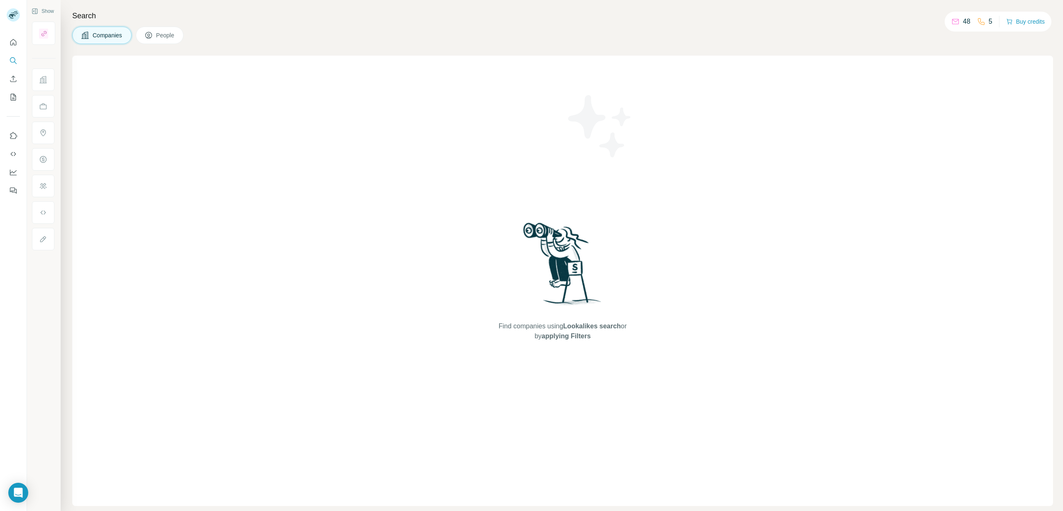 The image size is (1063, 511). Describe the element at coordinates (13, 97) in the screenshot. I see `button: My lists` at that location.